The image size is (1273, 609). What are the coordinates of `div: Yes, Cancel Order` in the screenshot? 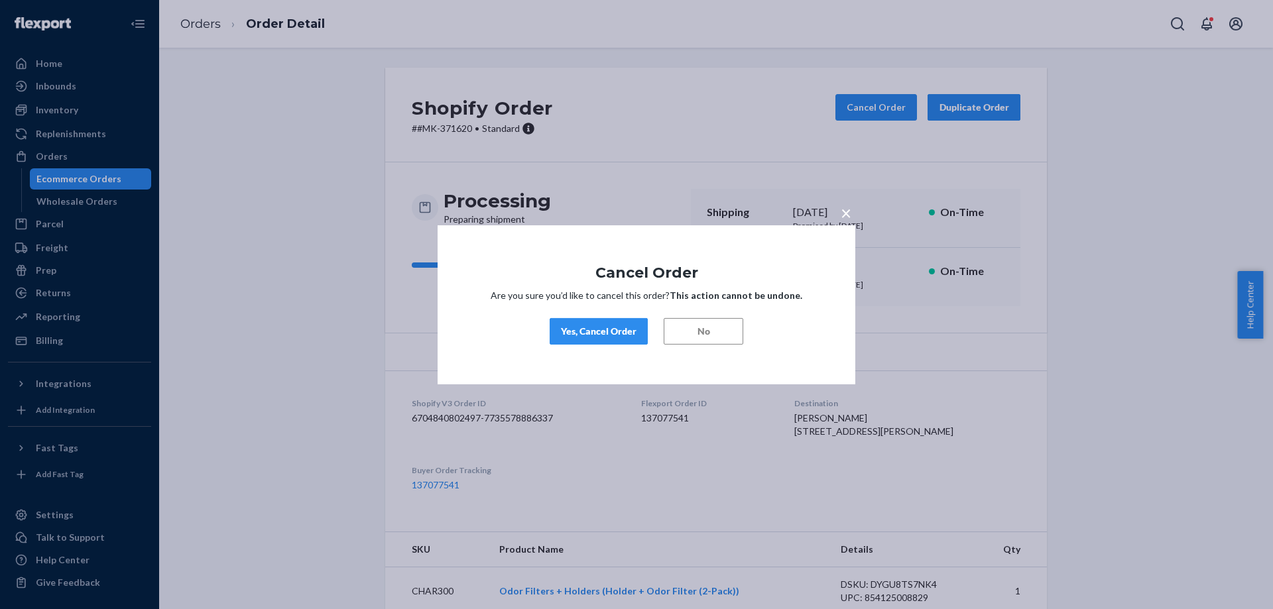 It's located at (599, 332).